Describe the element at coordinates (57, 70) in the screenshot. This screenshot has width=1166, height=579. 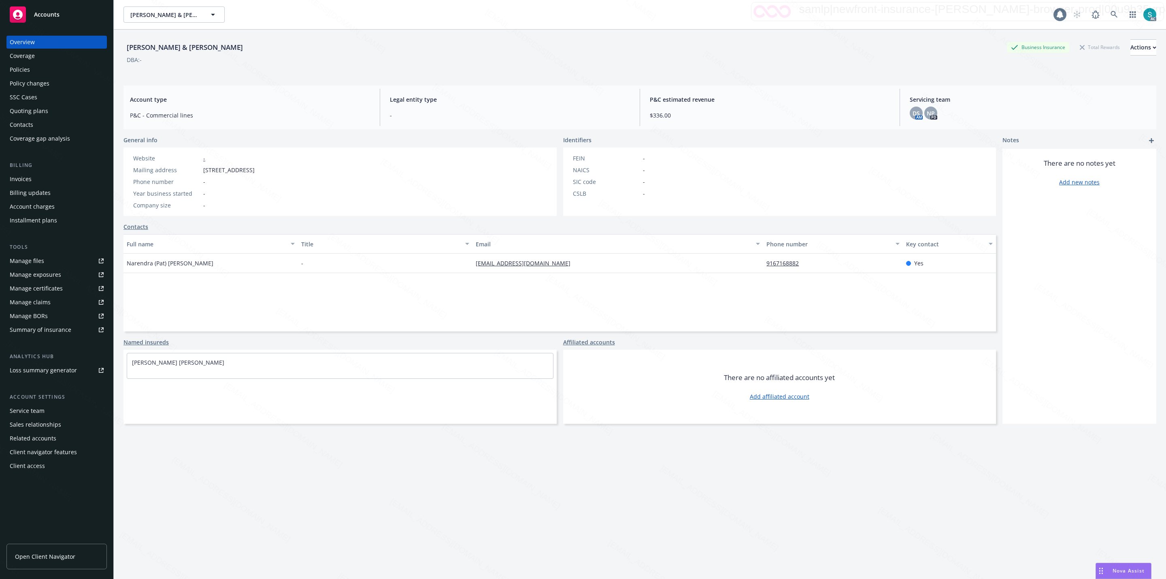
I see `a: Policies` at that location.